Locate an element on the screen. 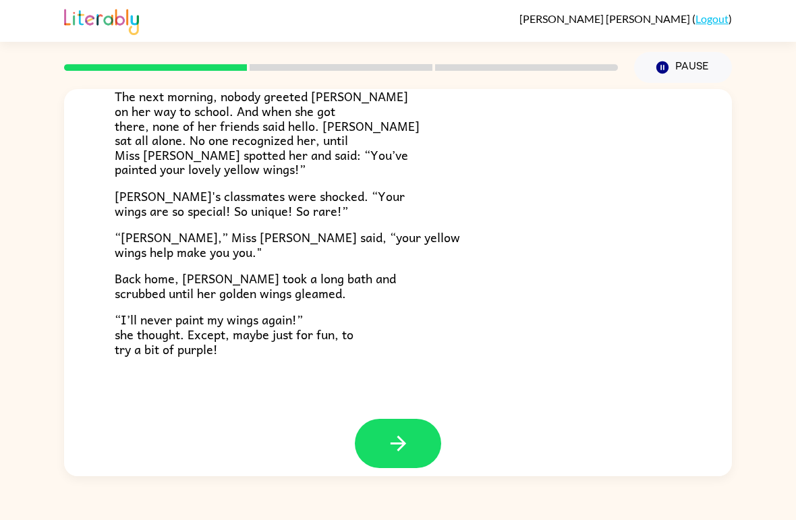 The height and width of the screenshot is (520, 796). img: Literably is located at coordinates (101, 20).